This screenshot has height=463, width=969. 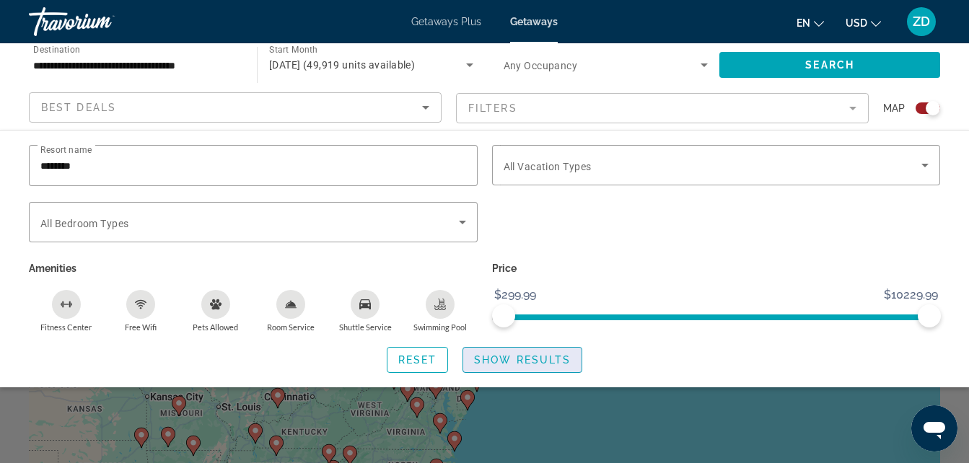 What do you see at coordinates (66, 327) in the screenshot?
I see `span: Fitness Center` at bounding box center [66, 327].